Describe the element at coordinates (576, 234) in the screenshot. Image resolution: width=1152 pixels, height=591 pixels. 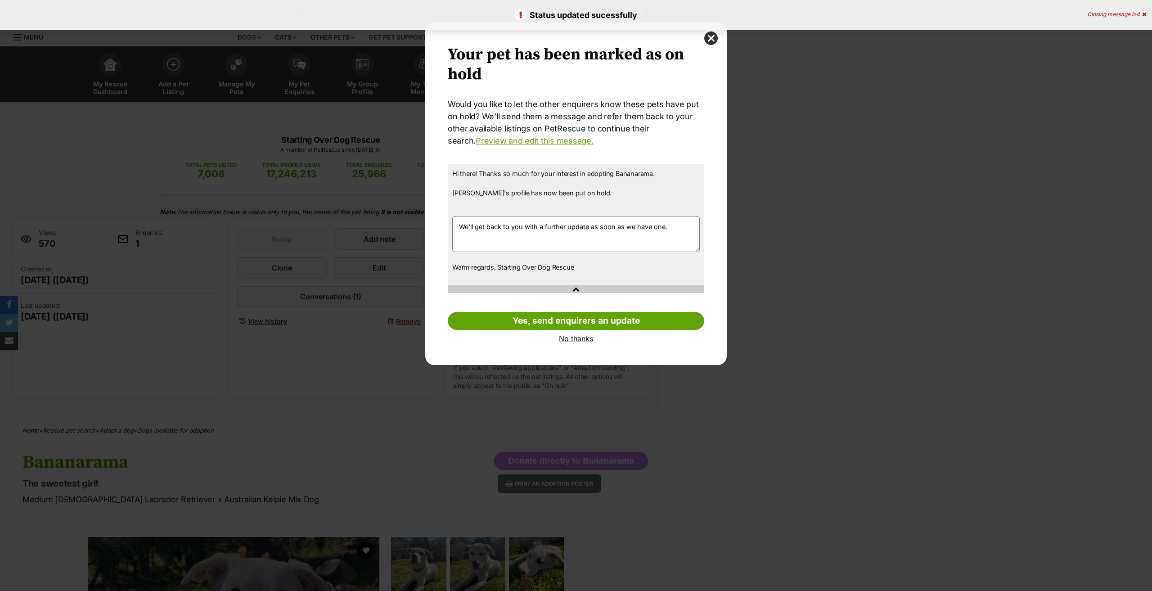
I see `textarea: We'll get back to you with a further update as soon as we have one.` at that location.